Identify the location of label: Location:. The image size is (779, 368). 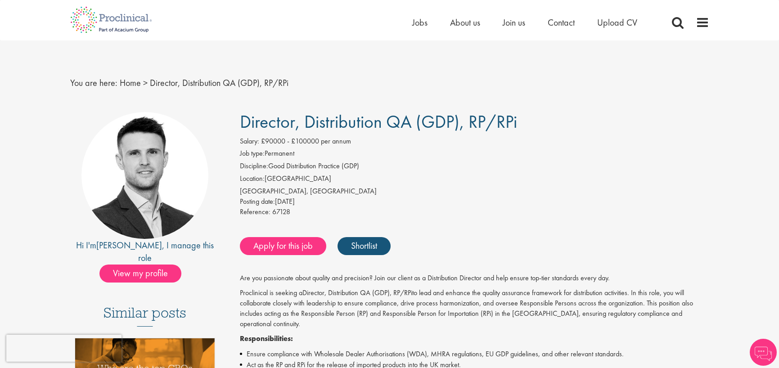
(252, 179).